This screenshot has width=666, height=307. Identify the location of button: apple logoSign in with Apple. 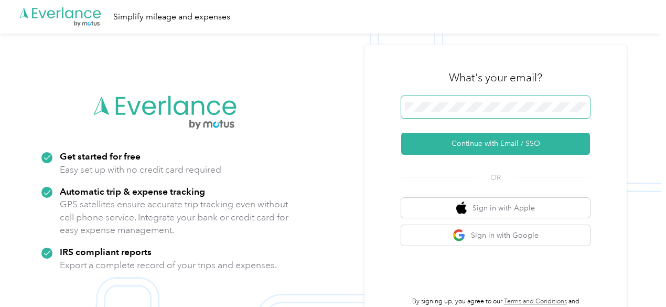
(496, 208).